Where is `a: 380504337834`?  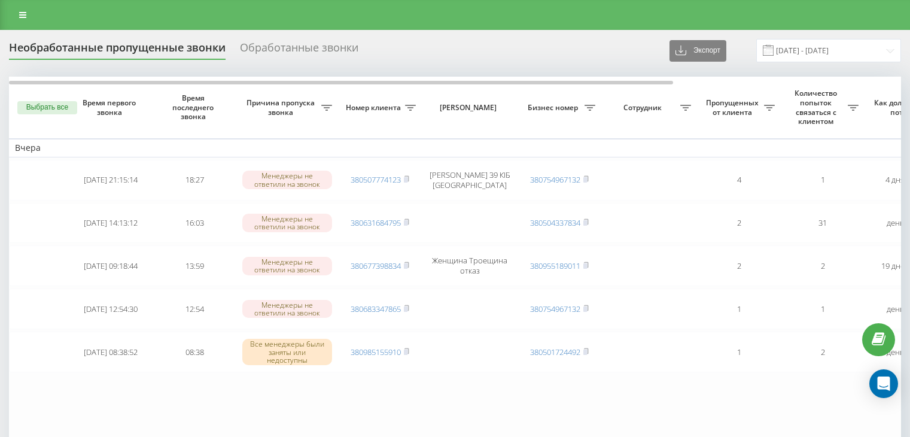
a: 380504337834 is located at coordinates (555, 222).